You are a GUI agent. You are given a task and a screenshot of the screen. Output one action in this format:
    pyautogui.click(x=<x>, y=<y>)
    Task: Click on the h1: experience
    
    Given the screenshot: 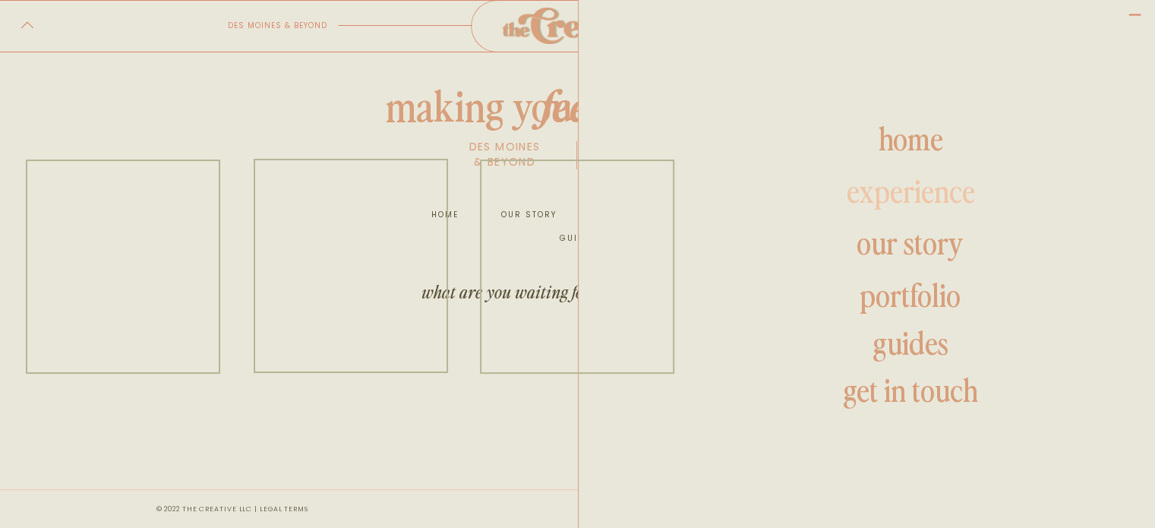 What is the action you would take?
    pyautogui.click(x=911, y=193)
    